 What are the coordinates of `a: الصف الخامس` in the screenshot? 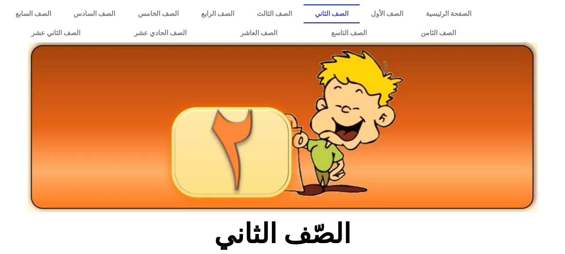 It's located at (158, 14).